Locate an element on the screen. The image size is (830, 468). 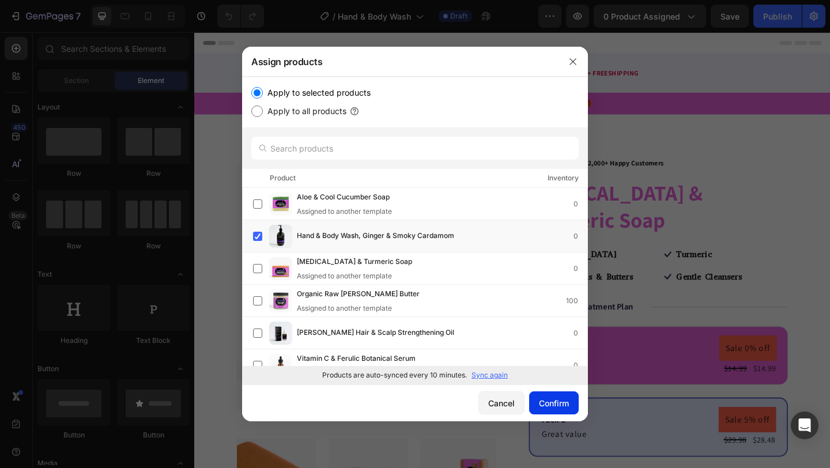
div: 100 is located at coordinates (576, 301).